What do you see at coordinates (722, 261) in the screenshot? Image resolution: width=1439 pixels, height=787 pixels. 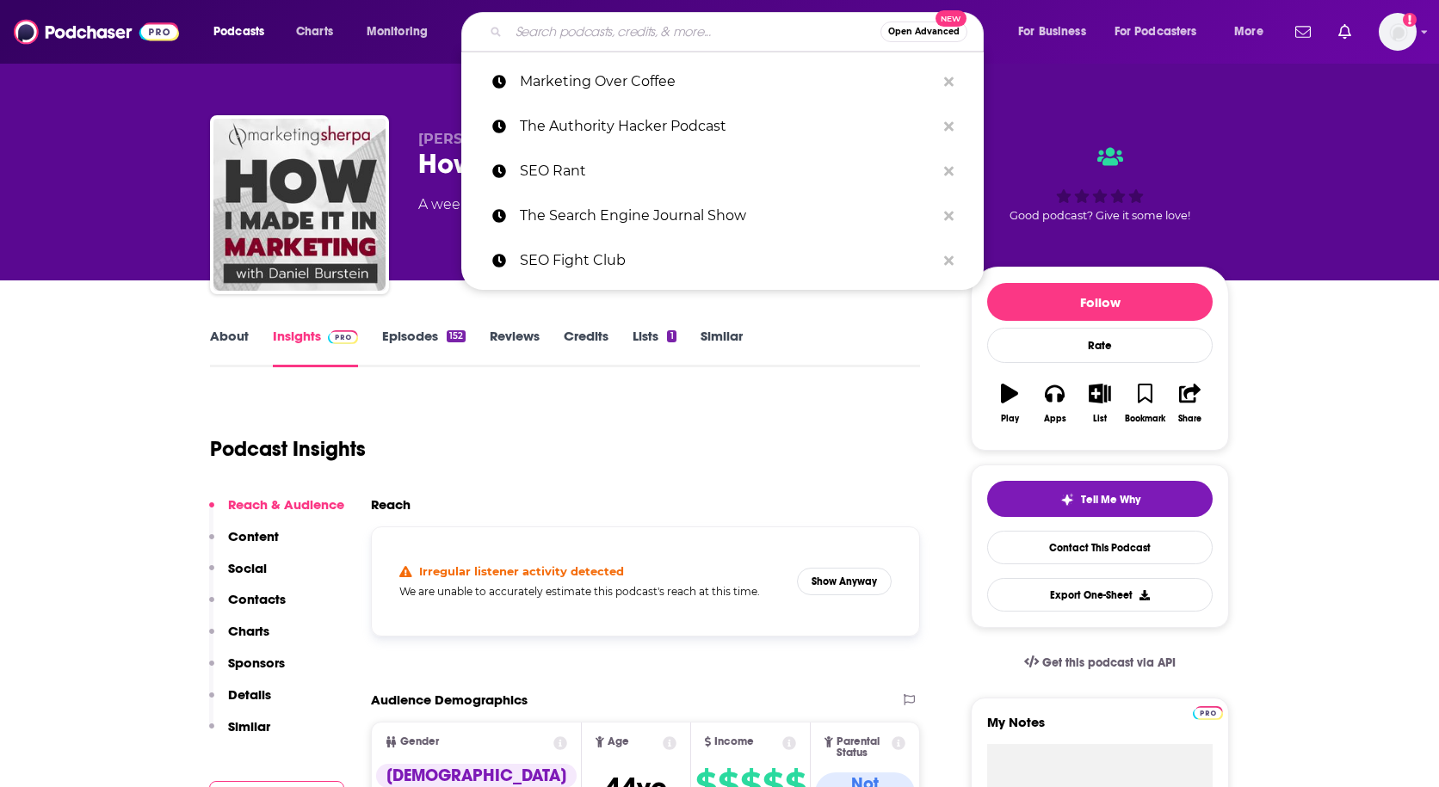 I see `a: SEO Fight Club` at bounding box center [722, 261].